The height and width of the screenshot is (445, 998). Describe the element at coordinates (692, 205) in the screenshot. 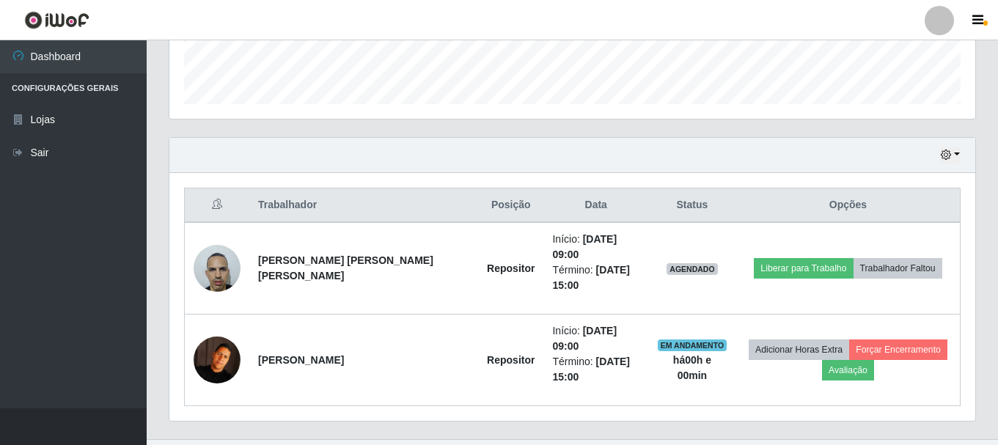

I see `th: Status` at that location.